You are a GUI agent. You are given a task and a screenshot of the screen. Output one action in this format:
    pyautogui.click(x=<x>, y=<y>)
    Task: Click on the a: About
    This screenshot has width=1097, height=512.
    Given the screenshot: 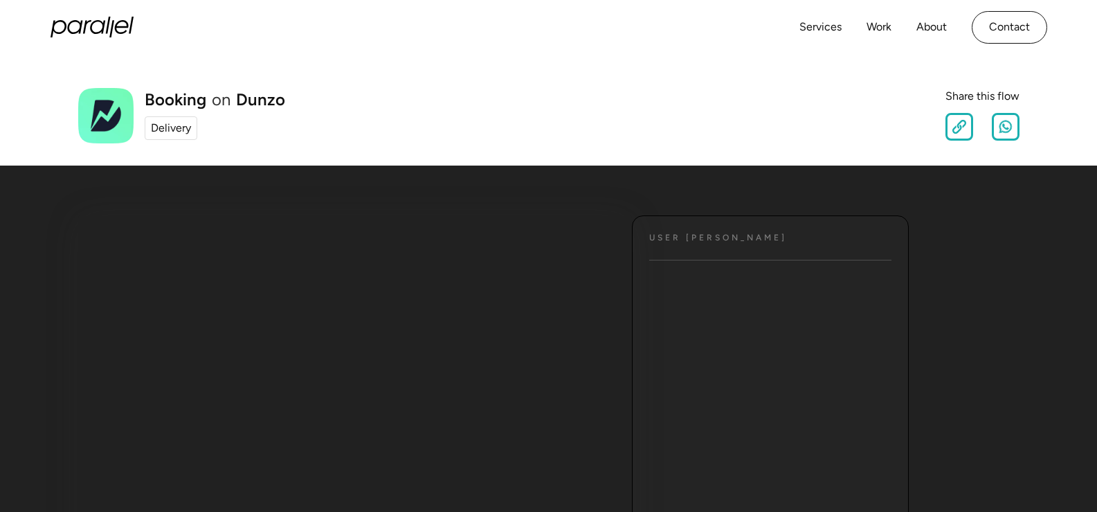 What is the action you would take?
    pyautogui.click(x=932, y=27)
    